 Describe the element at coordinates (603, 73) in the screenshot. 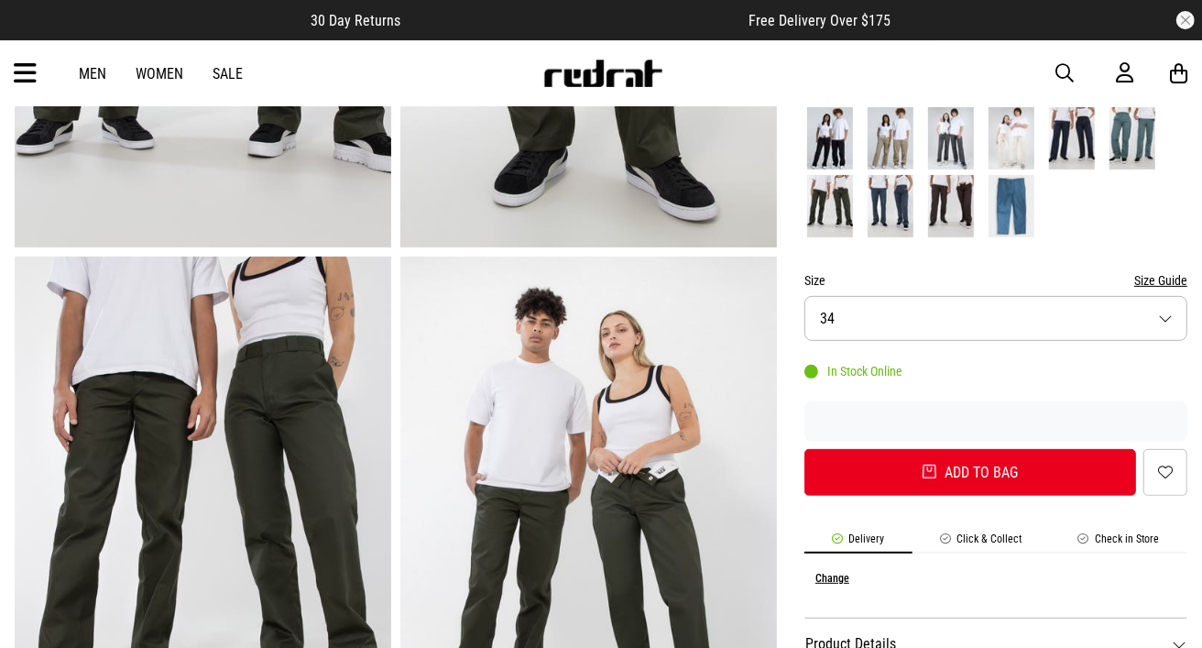

I see `img: Redrat logo` at that location.